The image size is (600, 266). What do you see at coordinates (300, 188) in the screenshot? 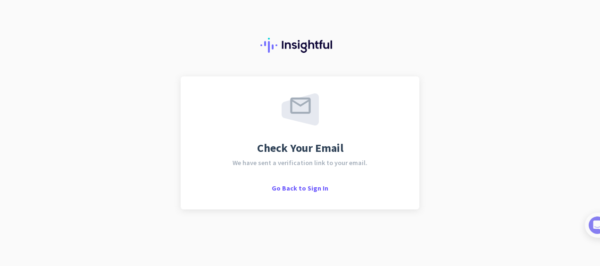
I see `span: Go Back to Sign In` at bounding box center [300, 188].